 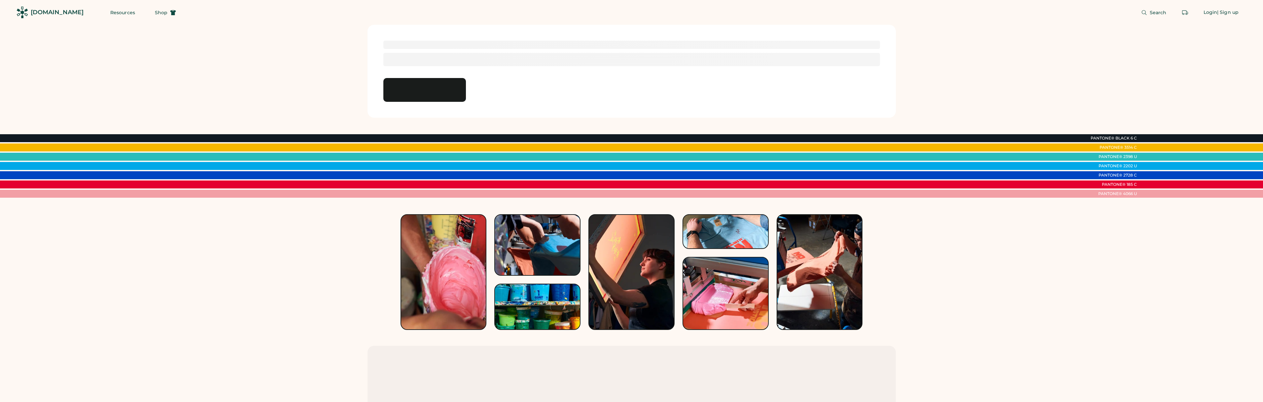 What do you see at coordinates (1185, 13) in the screenshot?
I see `button: Retrieve an order` at bounding box center [1185, 13].